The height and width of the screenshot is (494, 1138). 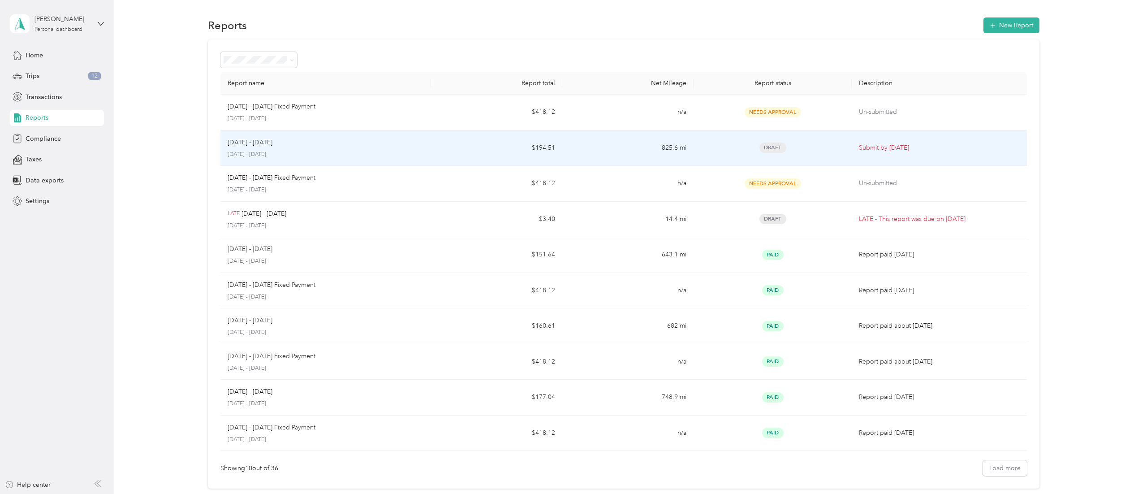 I want to click on td: 748.9 mi, so click(x=627, y=397).